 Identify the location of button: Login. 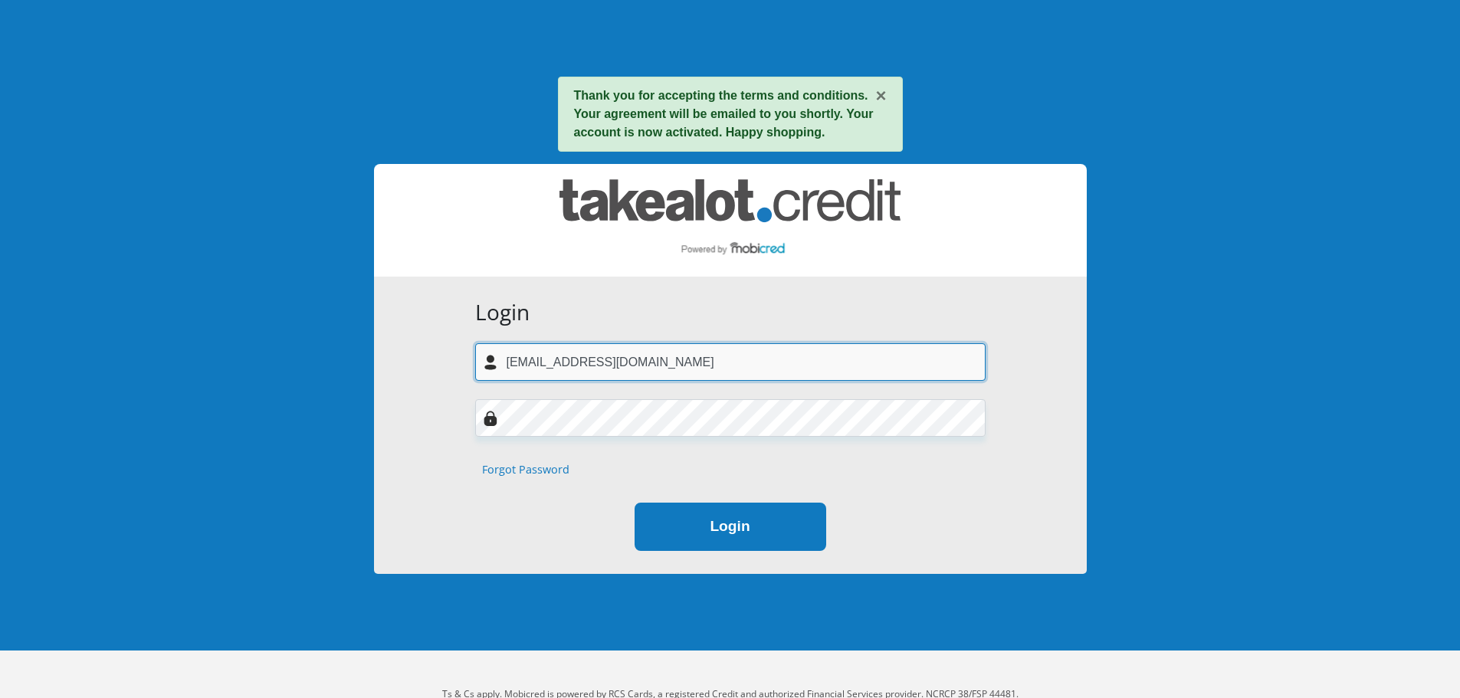
(730, 527).